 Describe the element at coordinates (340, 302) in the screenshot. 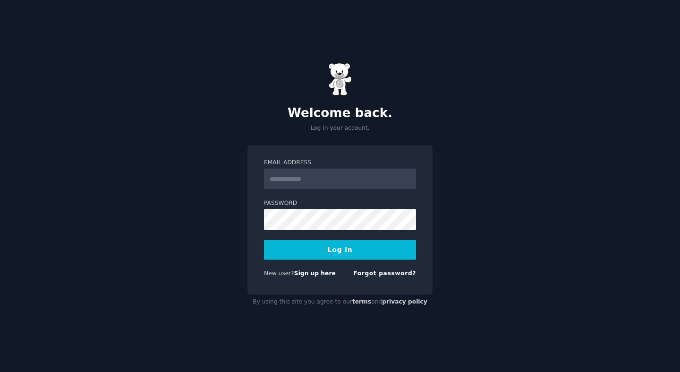

I see `div: By using this site you agree to our and` at that location.